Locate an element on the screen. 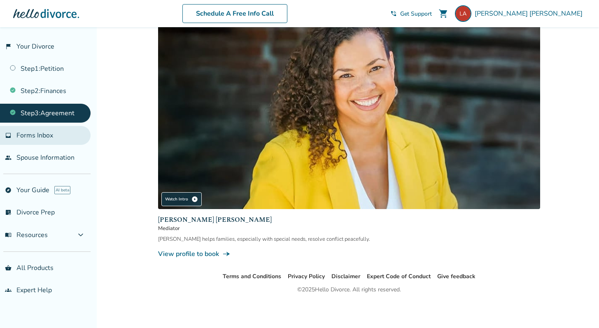  span: expand_more is located at coordinates (81, 235).